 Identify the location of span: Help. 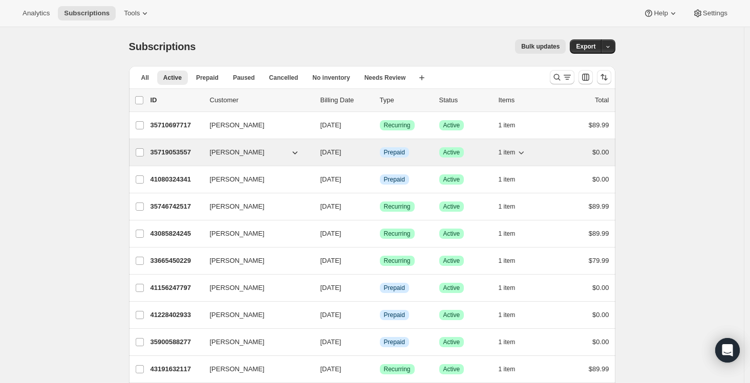
(660, 13).